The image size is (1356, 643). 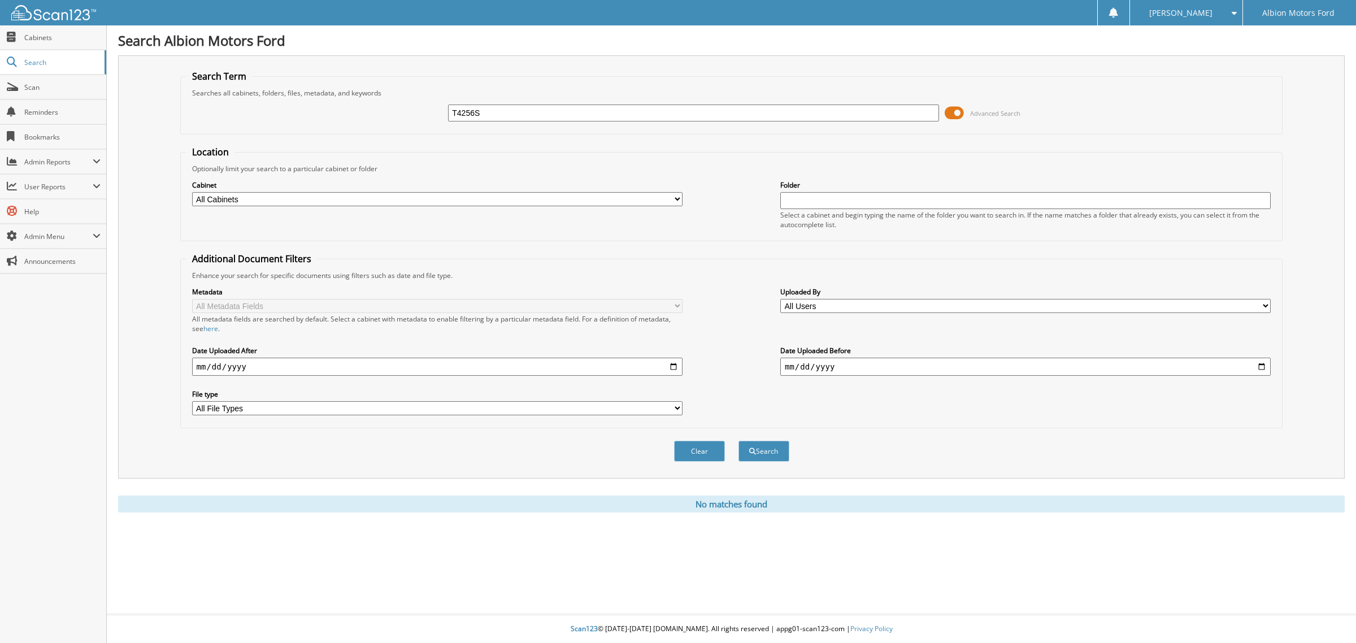 What do you see at coordinates (584, 628) in the screenshot?
I see `span: Scan123` at bounding box center [584, 628].